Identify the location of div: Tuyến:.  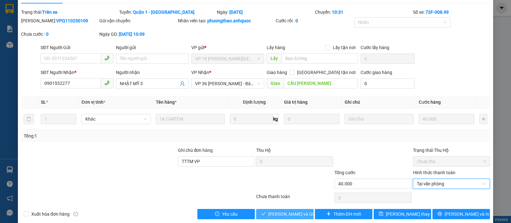
(167, 12).